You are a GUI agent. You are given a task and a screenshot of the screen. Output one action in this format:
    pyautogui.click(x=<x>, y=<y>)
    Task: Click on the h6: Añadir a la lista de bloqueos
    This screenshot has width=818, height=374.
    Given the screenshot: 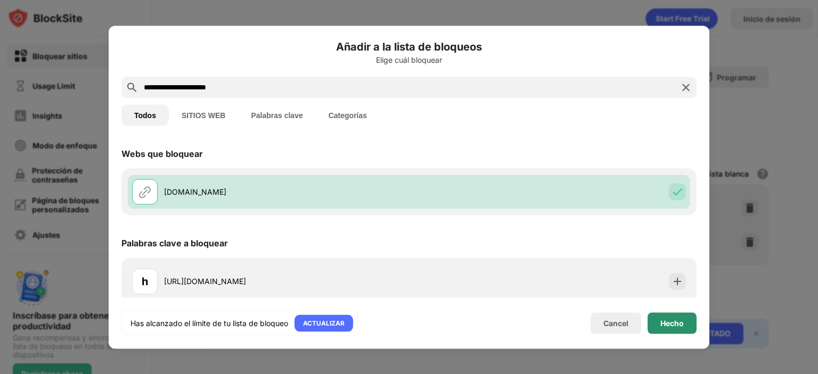 What is the action you would take?
    pyautogui.click(x=409, y=46)
    